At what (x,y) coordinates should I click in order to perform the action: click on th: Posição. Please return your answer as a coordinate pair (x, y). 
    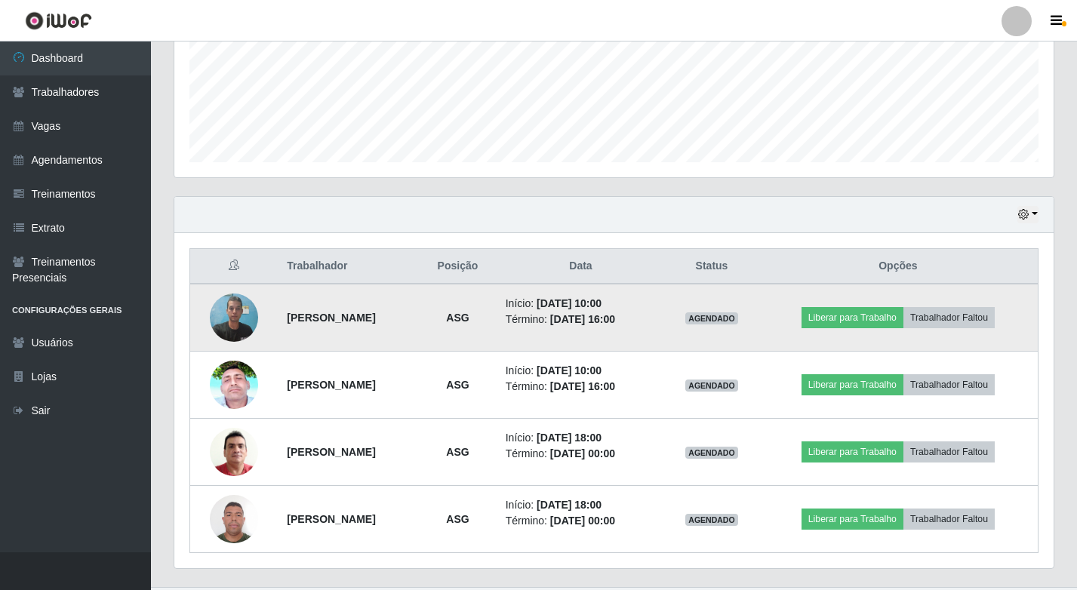
    Looking at the image, I should click on (457, 266).